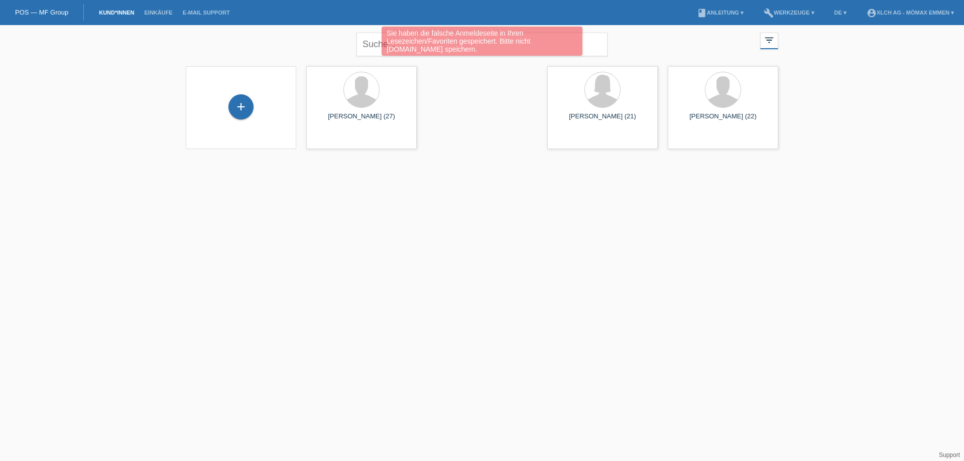  What do you see at coordinates (241, 107) in the screenshot?
I see `div: Kund*in hinzufügen` at bounding box center [241, 107].